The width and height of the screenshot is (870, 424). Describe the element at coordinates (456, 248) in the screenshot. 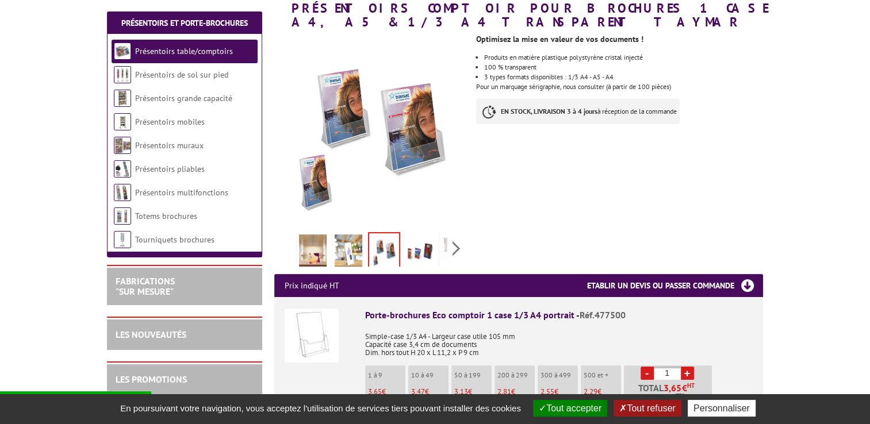

I see `span: Next` at that location.